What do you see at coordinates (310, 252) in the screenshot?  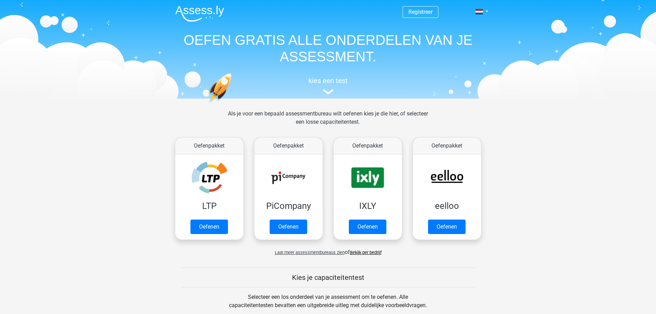 I see `span: Laat meer assessmentbureaus zien` at bounding box center [310, 252].